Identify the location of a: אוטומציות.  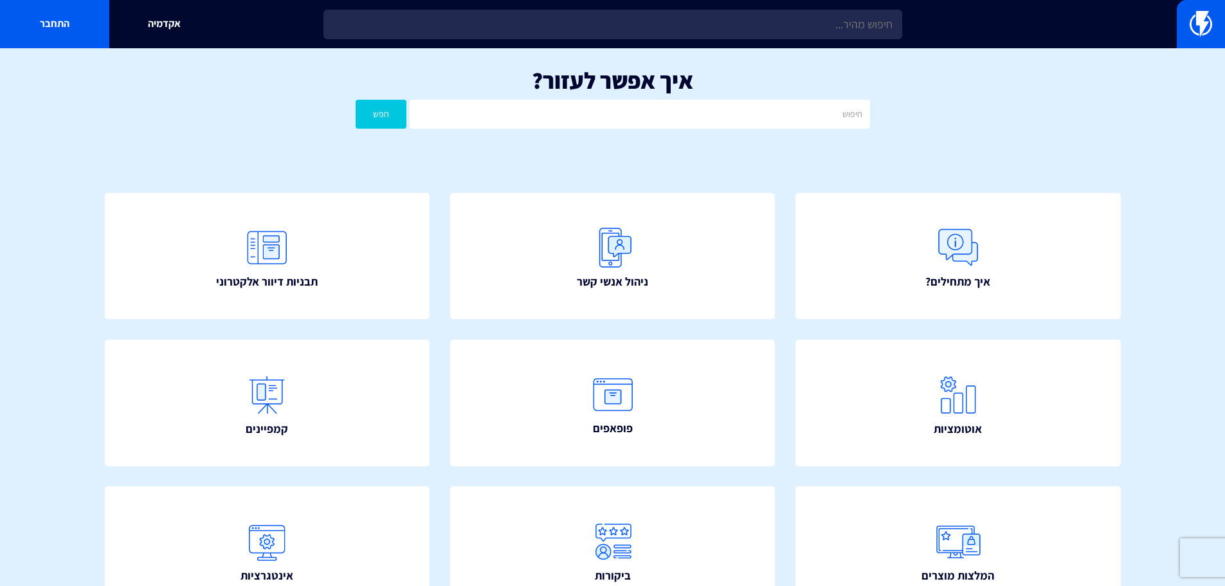
(958, 403).